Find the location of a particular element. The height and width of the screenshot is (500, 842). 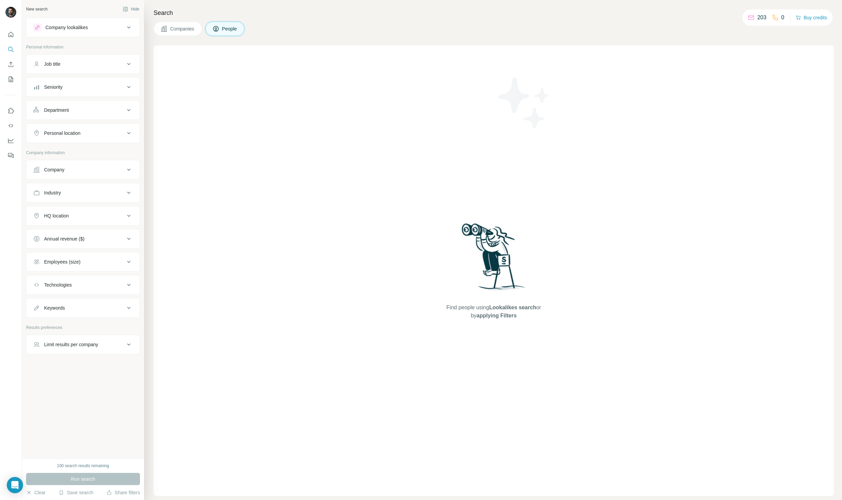

div: Employees (size) is located at coordinates (62, 262).